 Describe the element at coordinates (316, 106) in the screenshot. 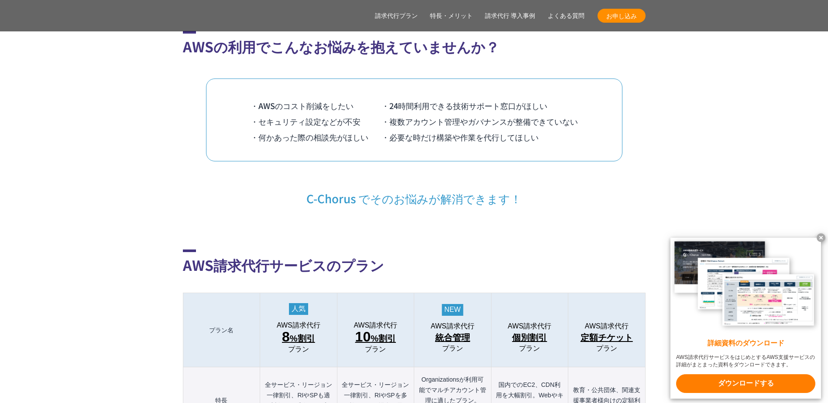

I see `li: ・AWSのコスト削減をしたい` at that location.